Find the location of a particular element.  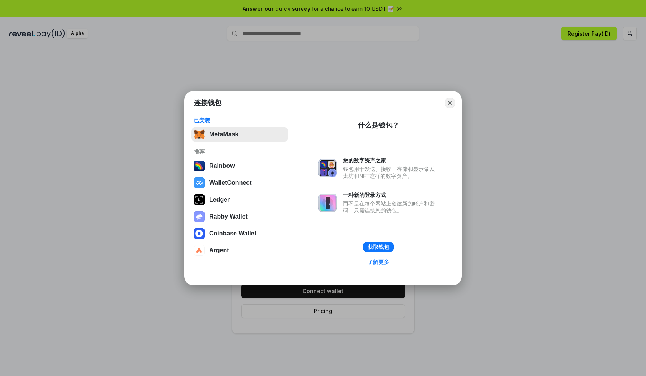

div: 获取钱包 is located at coordinates (378, 247).